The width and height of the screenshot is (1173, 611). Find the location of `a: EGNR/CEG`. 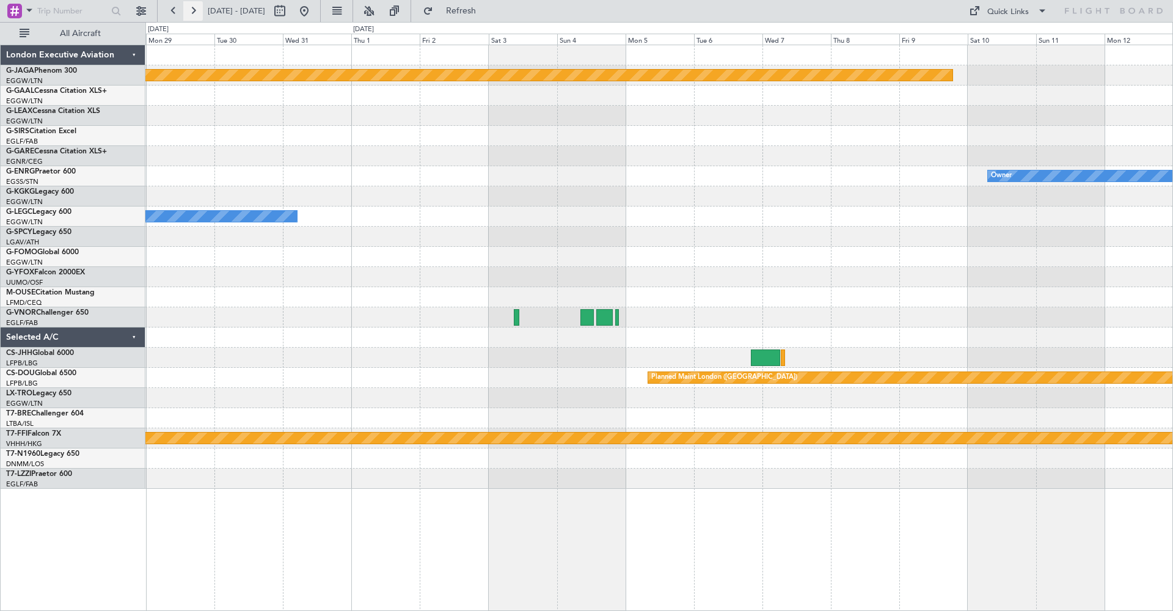

a: EGNR/CEG is located at coordinates (24, 161).